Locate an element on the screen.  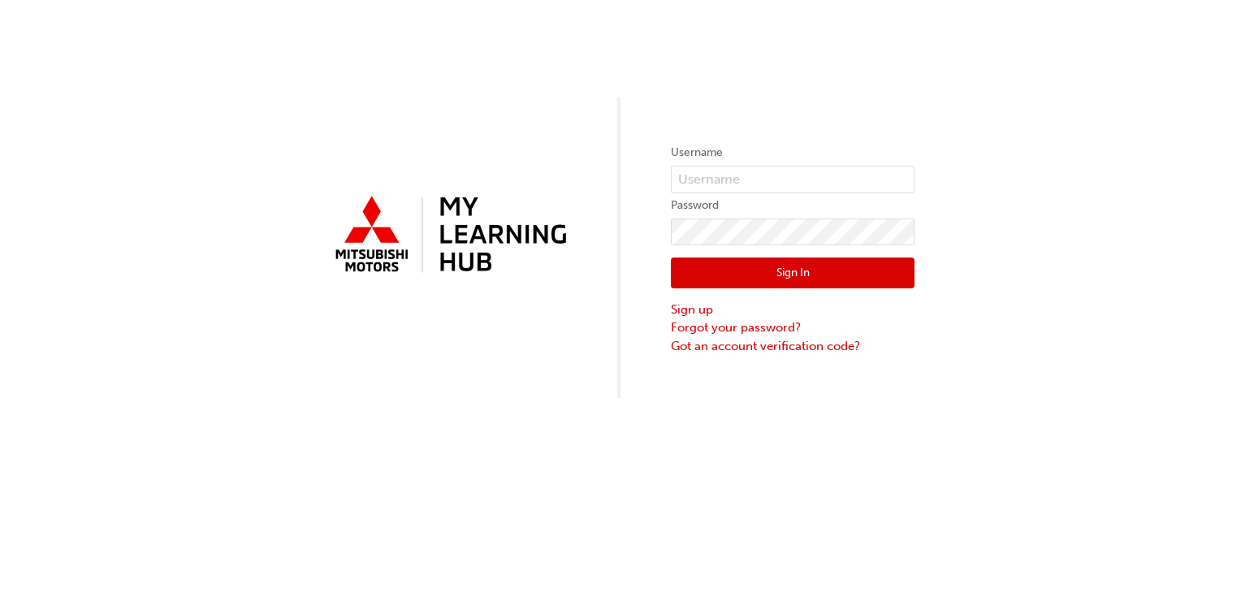
a: Sign up is located at coordinates (793, 309).